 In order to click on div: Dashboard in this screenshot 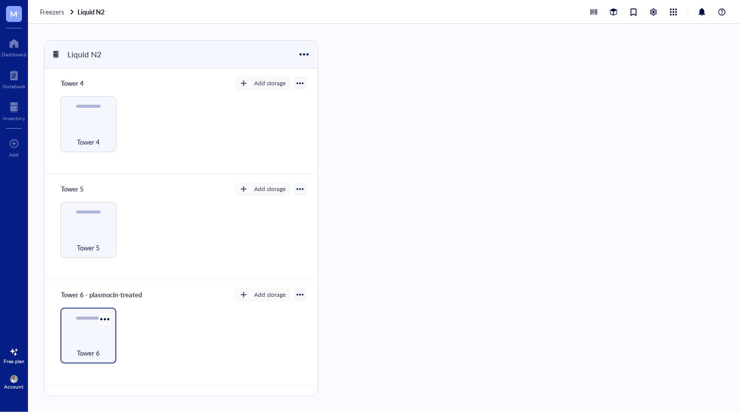, I will do `click(14, 54)`.